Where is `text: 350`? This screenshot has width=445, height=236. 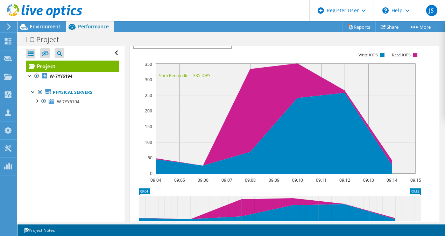
text: 350 is located at coordinates (148, 64).